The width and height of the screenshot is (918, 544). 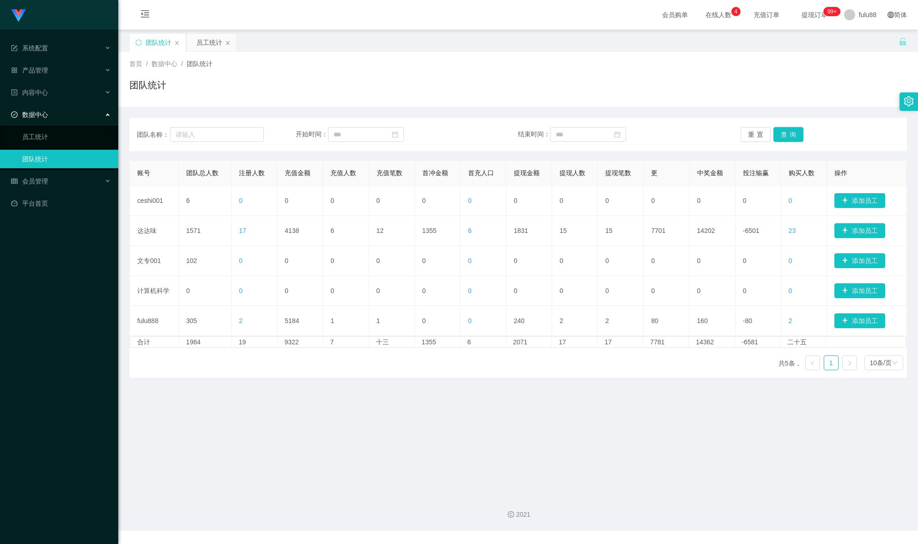 I want to click on font: 首页, so click(x=136, y=64).